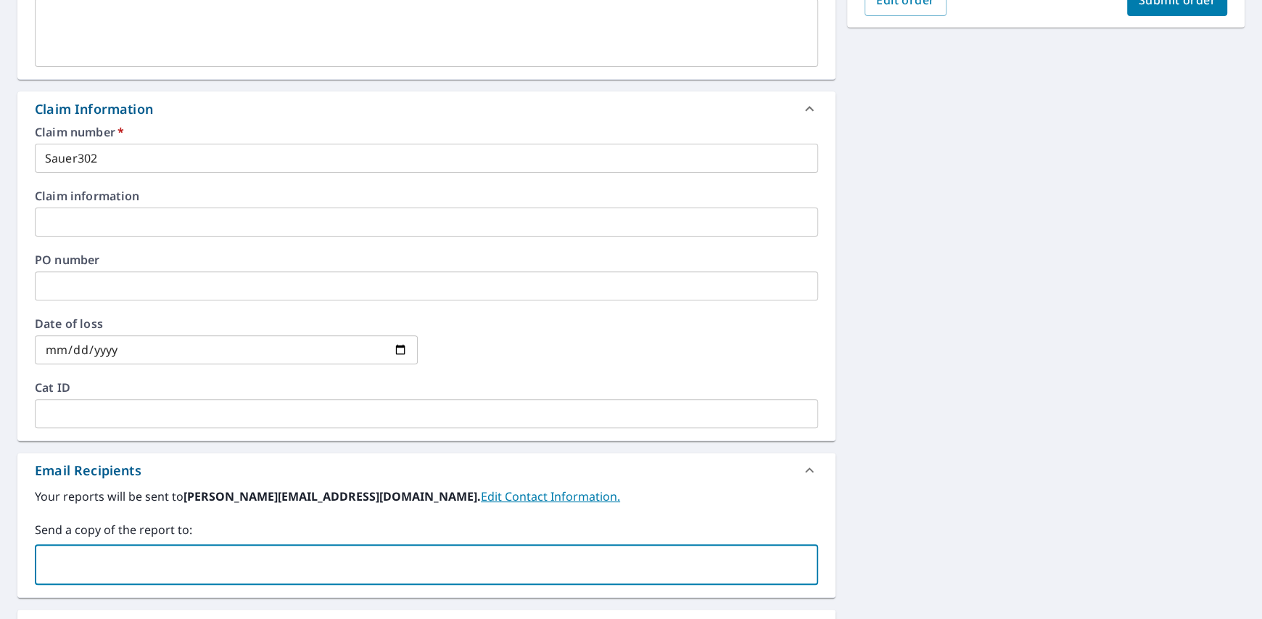 This screenshot has height=619, width=1262. I want to click on label: Date of loss, so click(226, 323).